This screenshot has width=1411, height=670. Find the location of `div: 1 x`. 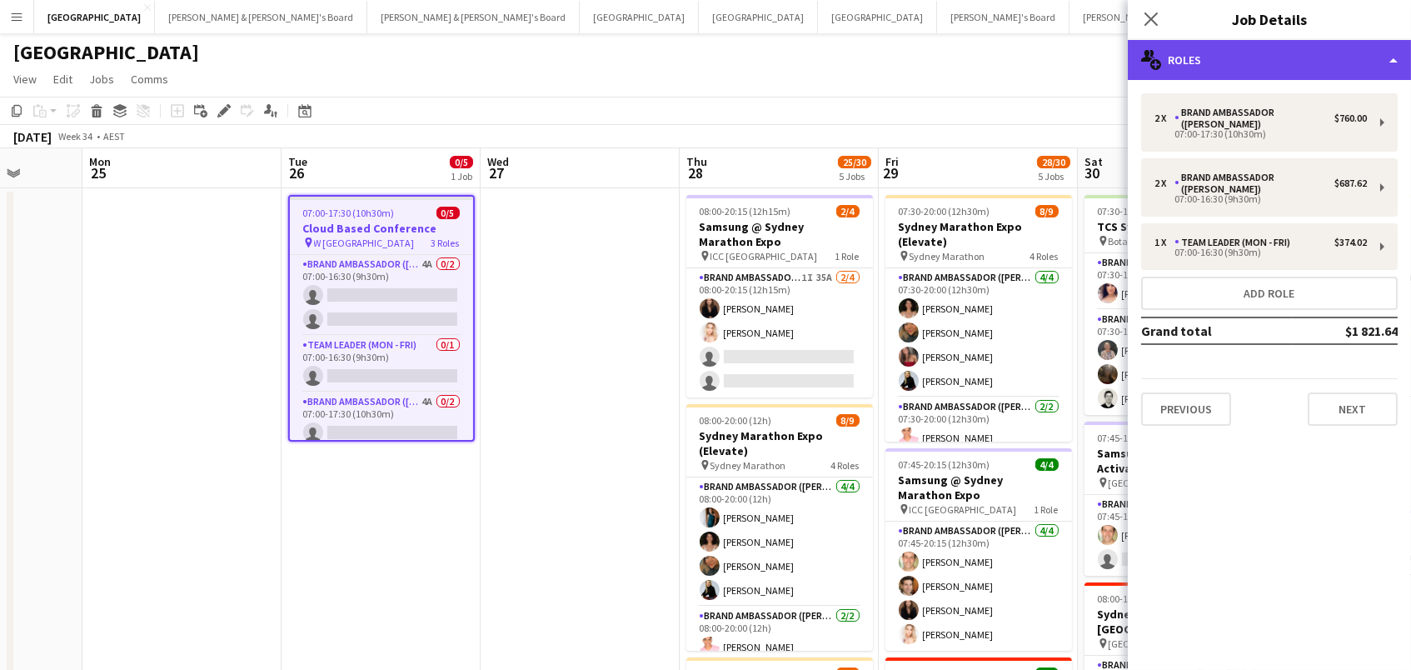

div: 1 x is located at coordinates (1165, 242).